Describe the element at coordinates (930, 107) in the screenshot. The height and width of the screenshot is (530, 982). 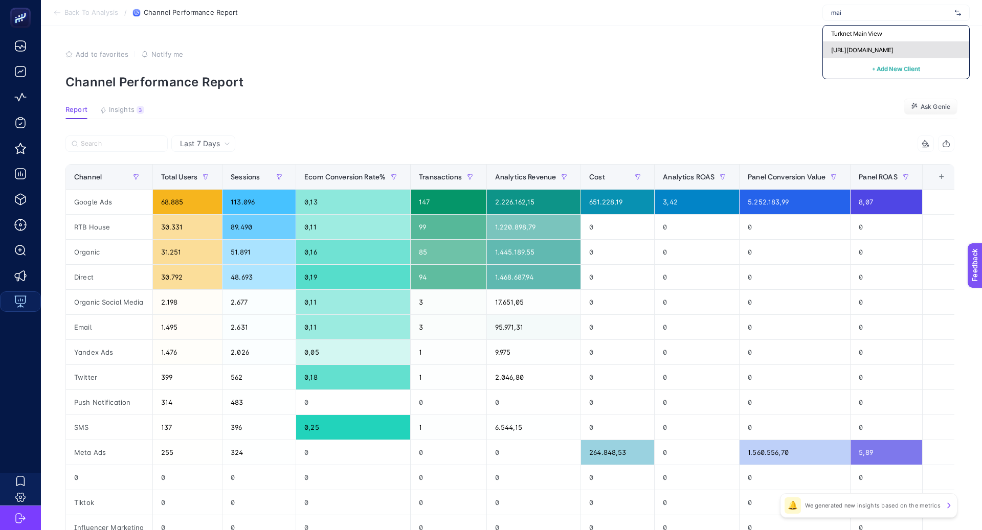
I see `button: Ask Genie` at that location.